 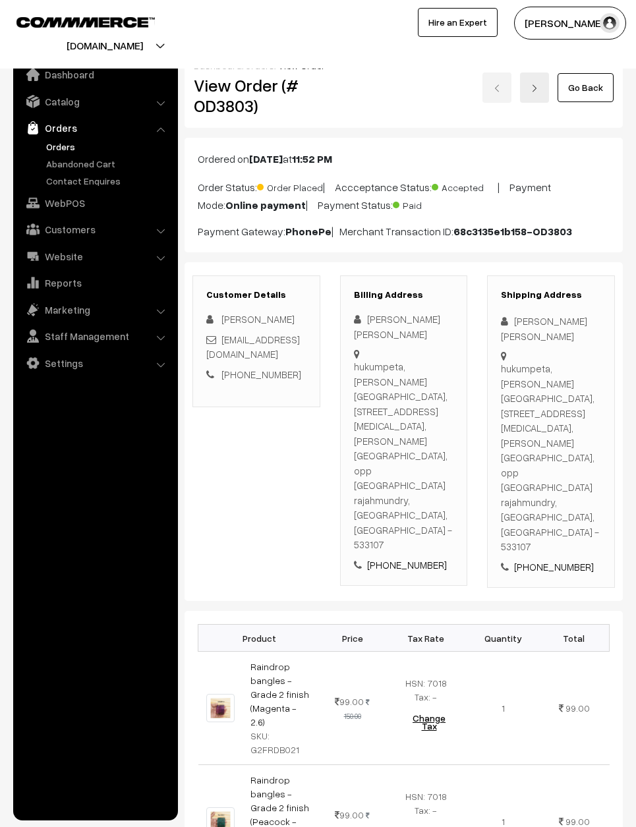 I want to click on b: 11:52 PM, so click(x=312, y=159).